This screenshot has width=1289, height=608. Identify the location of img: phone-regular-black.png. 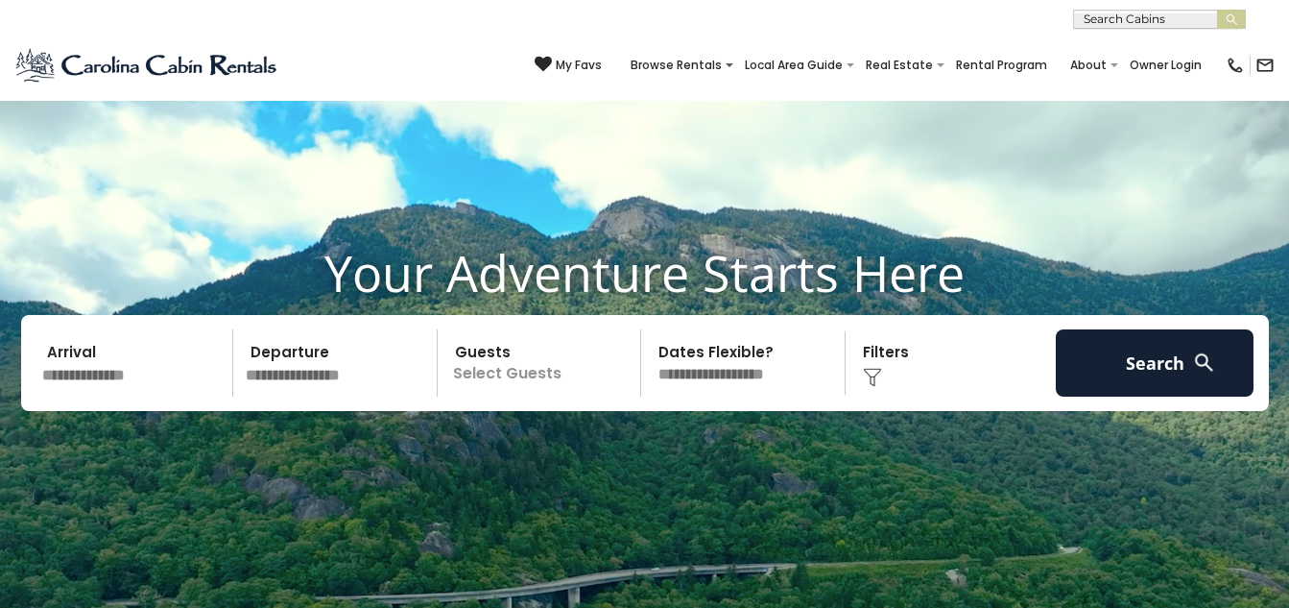
(1236, 65).